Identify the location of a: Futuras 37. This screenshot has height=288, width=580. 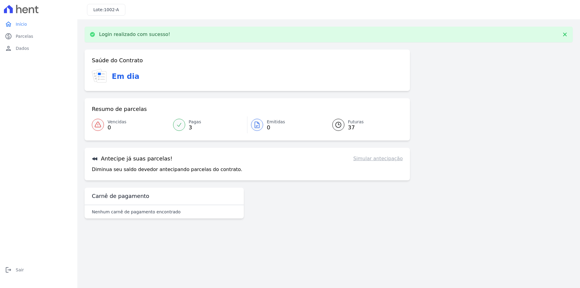
(364, 125).